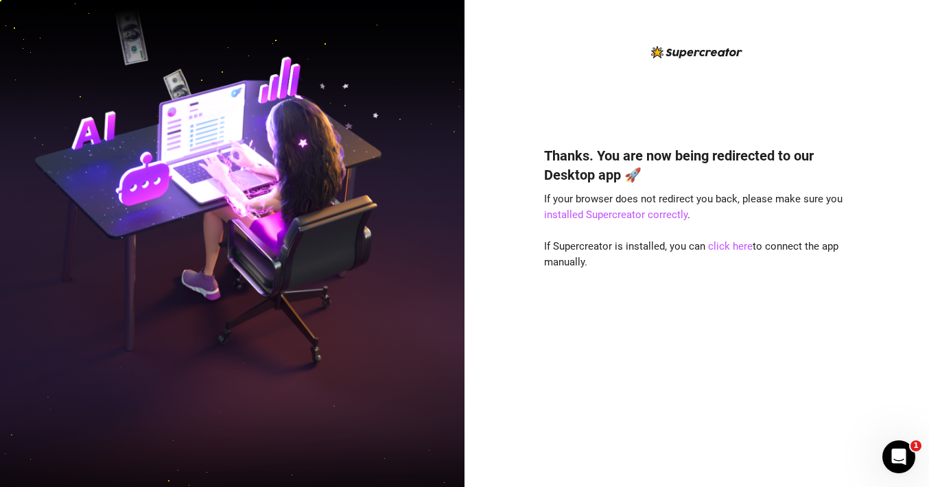 This screenshot has width=929, height=487. I want to click on a: click here, so click(730, 246).